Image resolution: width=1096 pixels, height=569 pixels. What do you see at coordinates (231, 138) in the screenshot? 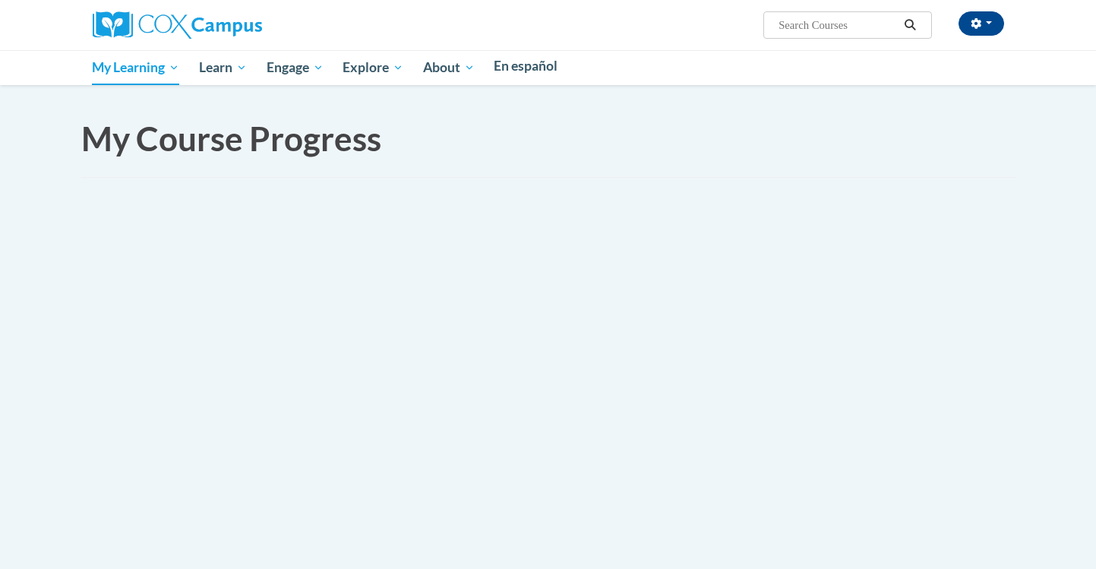
I see `span: My Course Progress` at bounding box center [231, 138].